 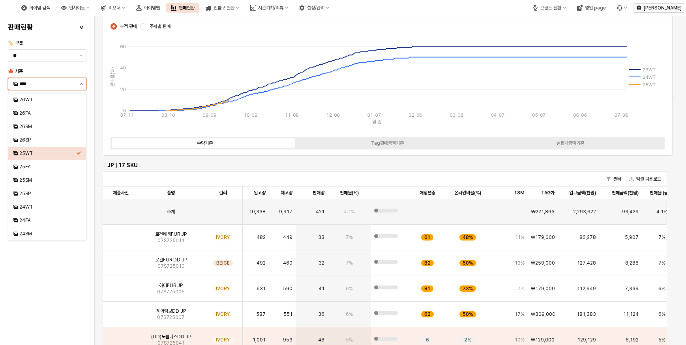 What do you see at coordinates (631, 315) in the screenshot?
I see `span: 11,124` at bounding box center [631, 315].